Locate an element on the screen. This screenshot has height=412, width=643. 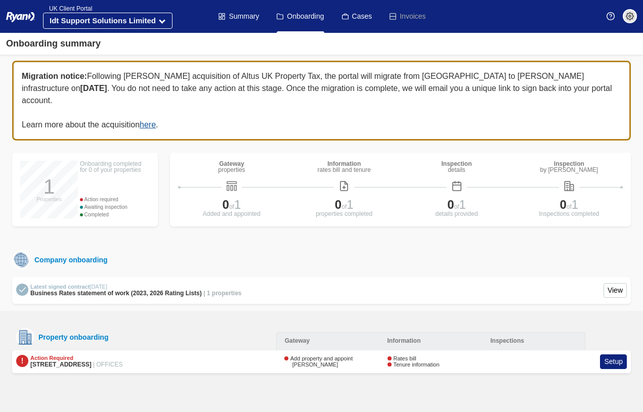
span: | OFFICES is located at coordinates (108, 365).